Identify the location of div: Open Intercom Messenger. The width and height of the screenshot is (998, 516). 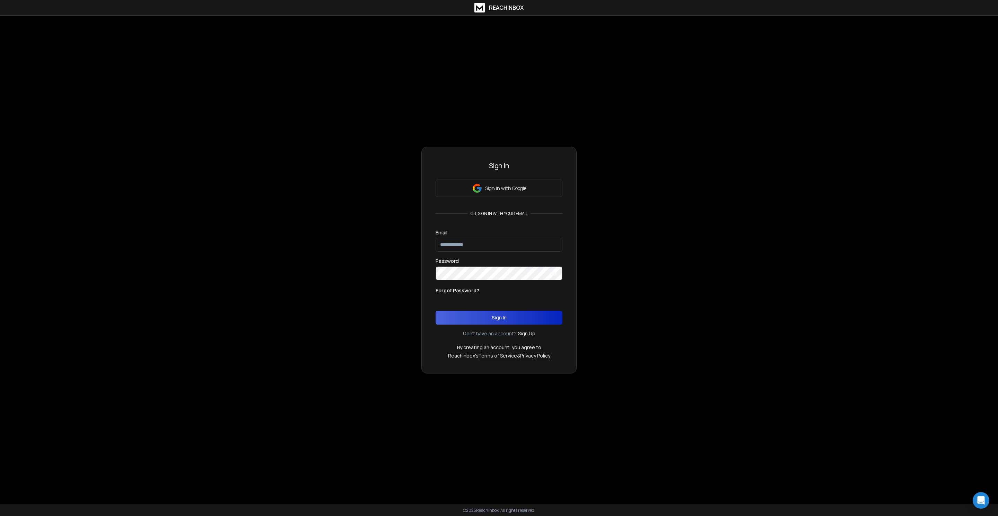
(981, 500).